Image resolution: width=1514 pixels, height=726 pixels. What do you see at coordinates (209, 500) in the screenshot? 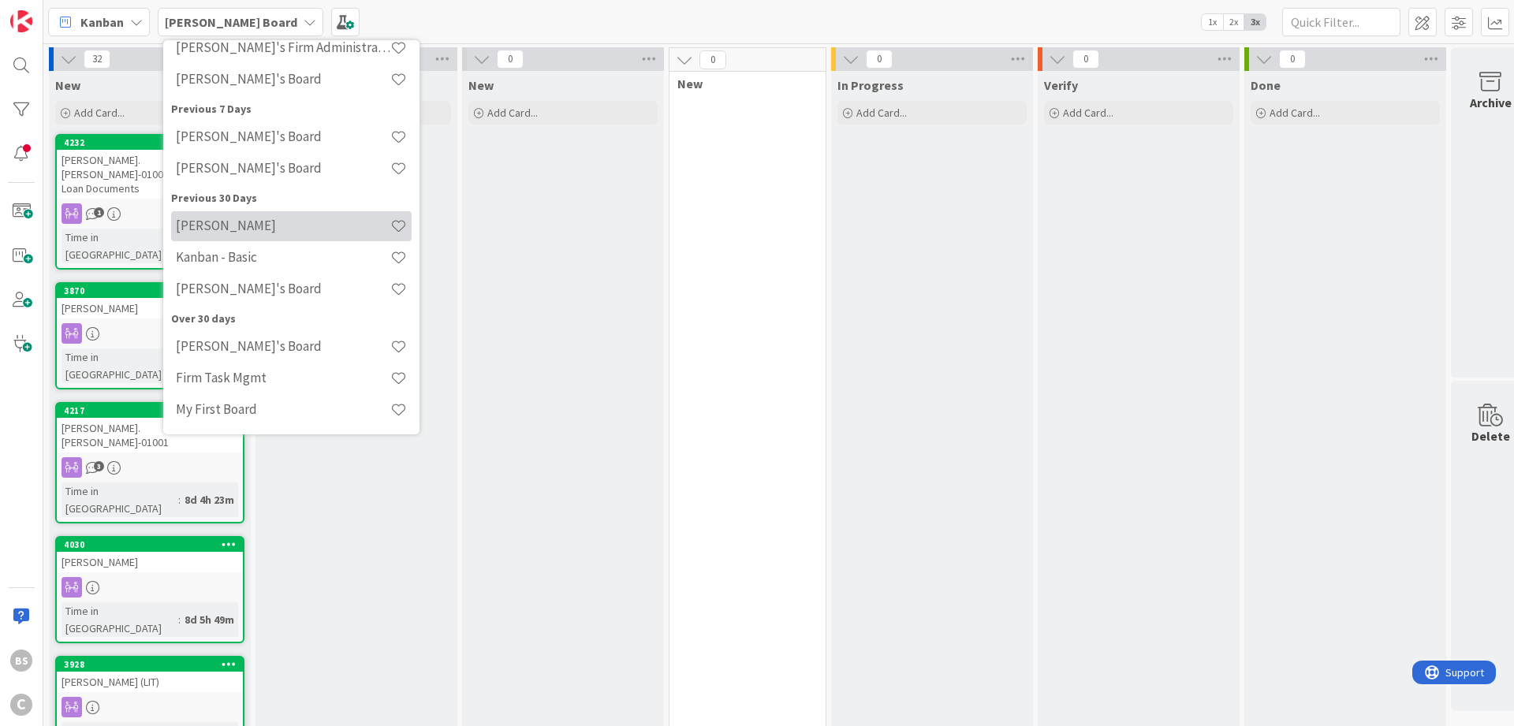
I see `div: 8d 4h 23m` at bounding box center [209, 500].